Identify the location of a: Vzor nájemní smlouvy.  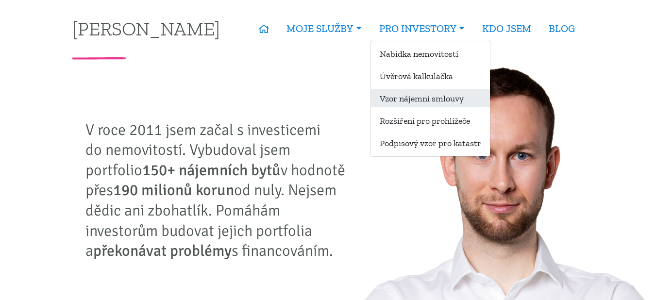
(430, 98).